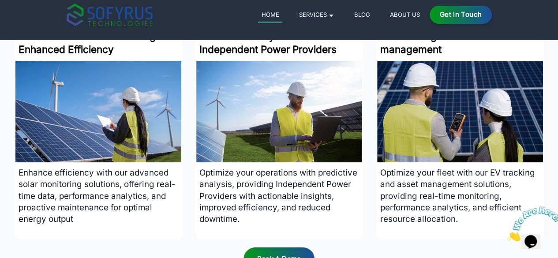  Describe the element at coordinates (98, 43) in the screenshot. I see `h3: Solar Performance Monitoring for Enhanced Efficiency` at that location.